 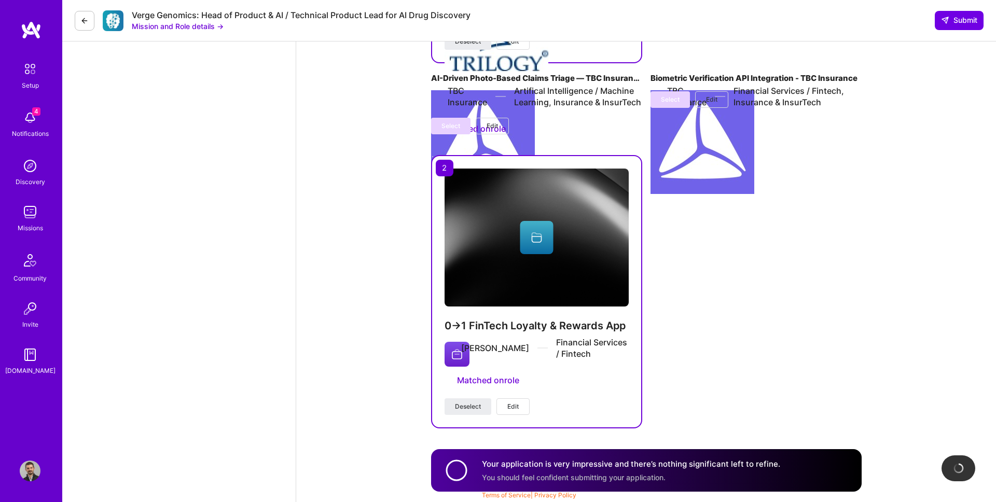 I want to click on img: Company Logo, so click(x=113, y=21).